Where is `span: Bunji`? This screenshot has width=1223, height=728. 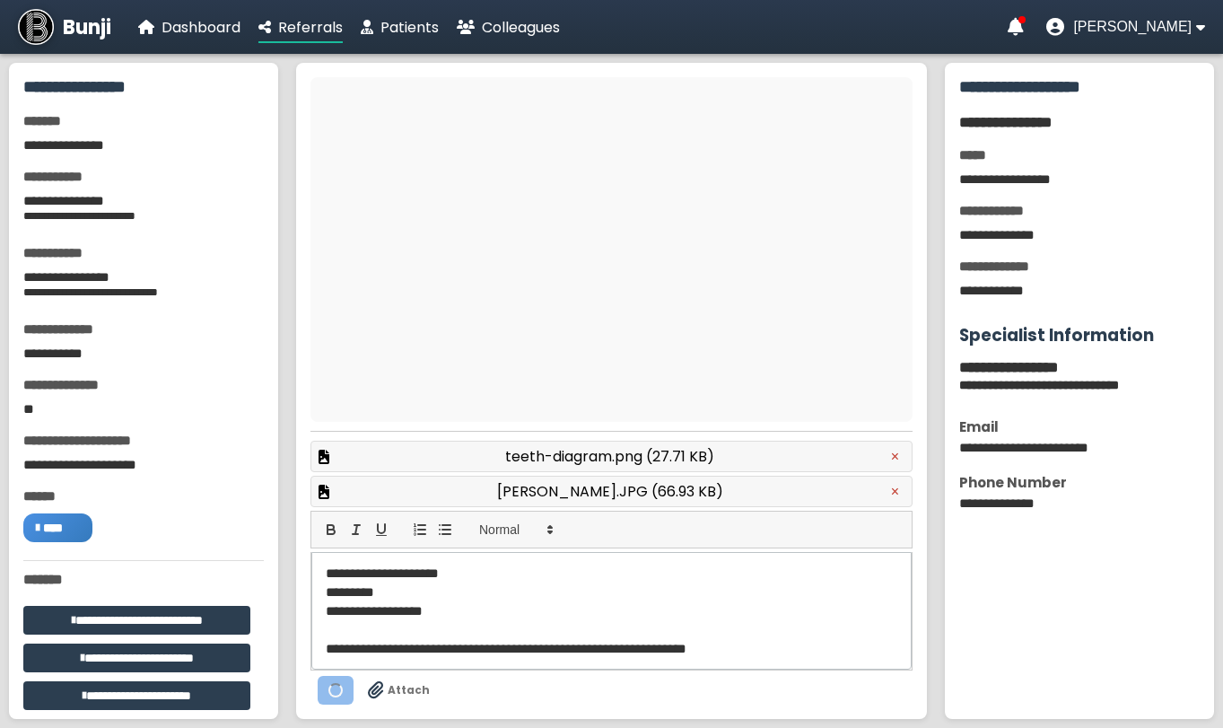
span: Bunji is located at coordinates (87, 27).